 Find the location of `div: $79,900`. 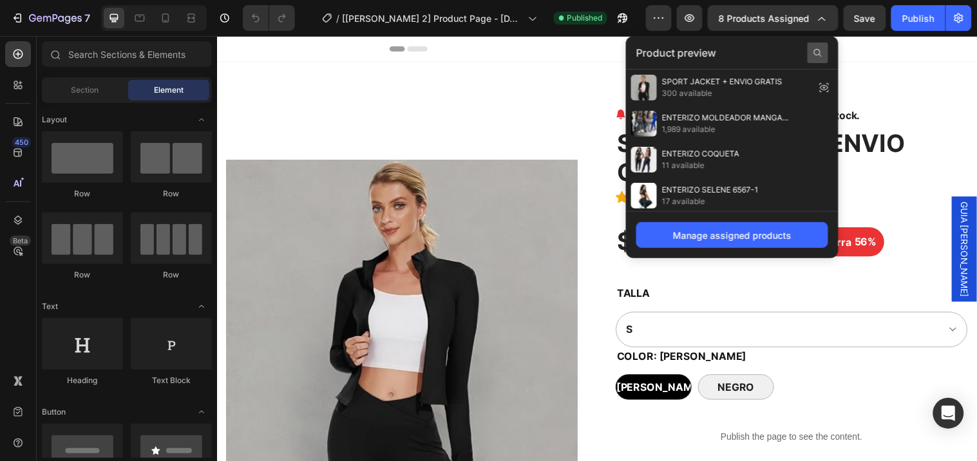

div: $79,900 is located at coordinates (459, 209).